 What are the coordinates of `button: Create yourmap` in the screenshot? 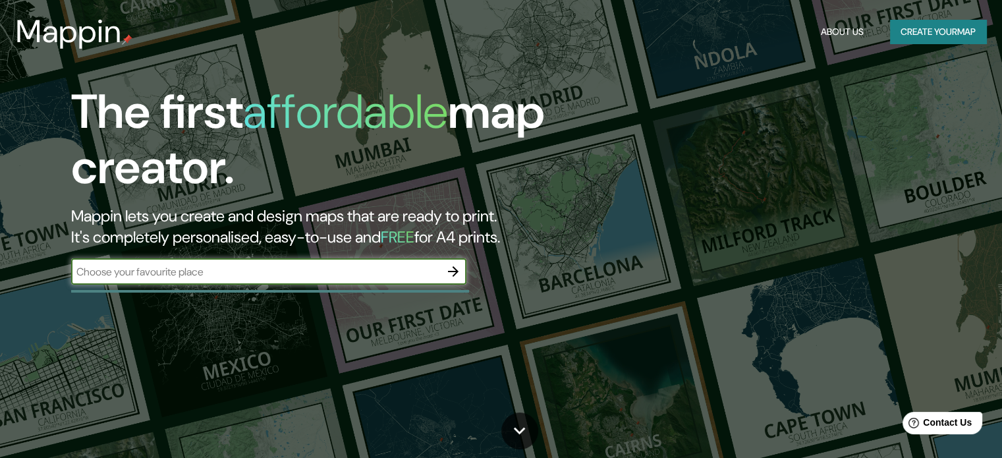 It's located at (938, 32).